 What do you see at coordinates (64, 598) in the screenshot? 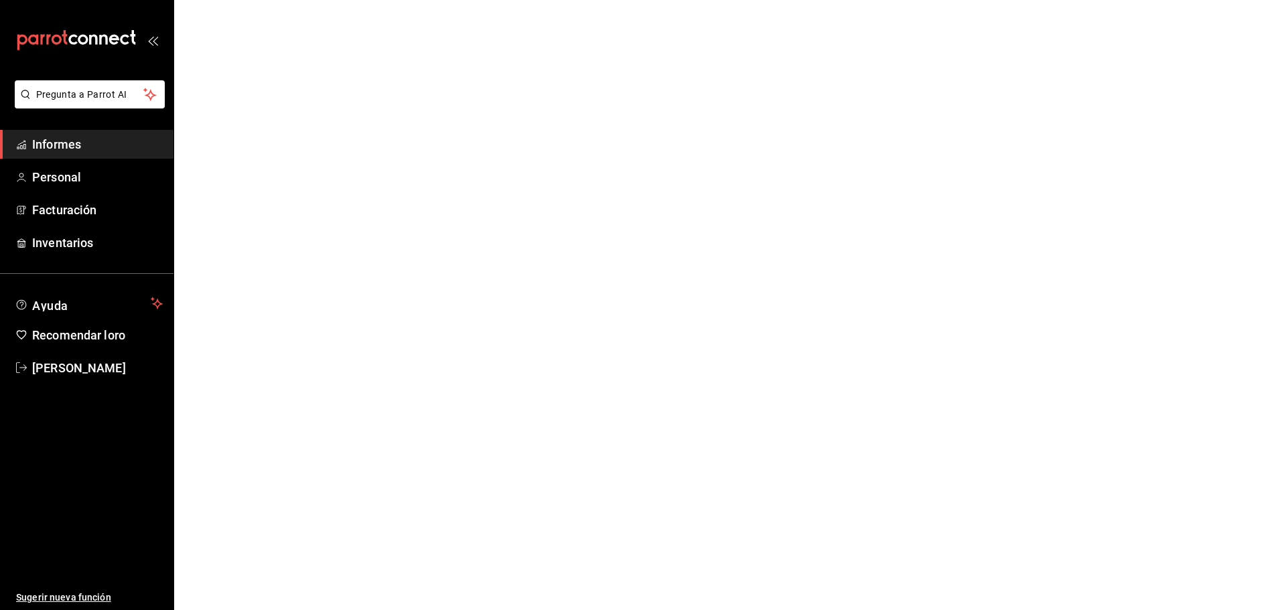
I see `font: Sugerir nueva función` at bounding box center [64, 598].